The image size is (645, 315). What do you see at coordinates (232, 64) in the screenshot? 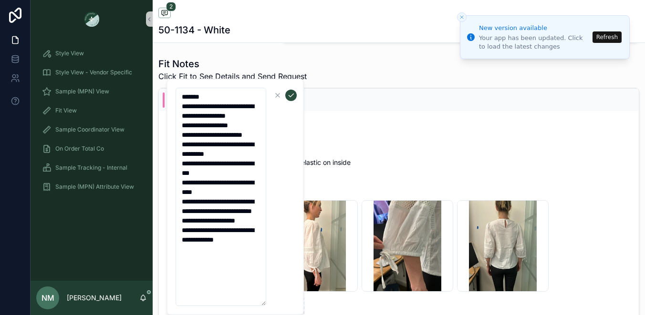
I see `h1: Fit Notes` at bounding box center [232, 64].